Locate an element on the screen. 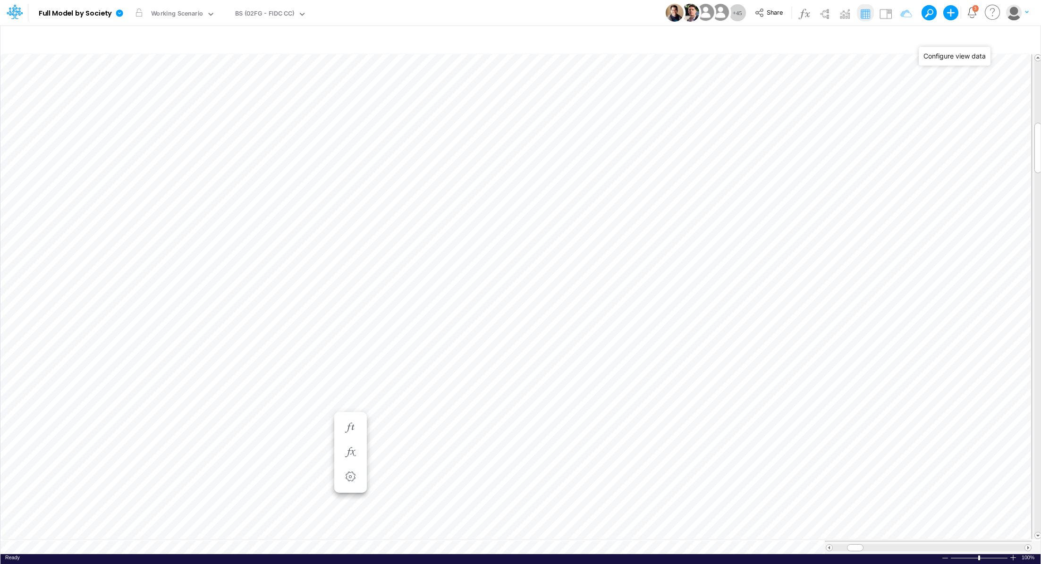  span: Share is located at coordinates (774, 12).